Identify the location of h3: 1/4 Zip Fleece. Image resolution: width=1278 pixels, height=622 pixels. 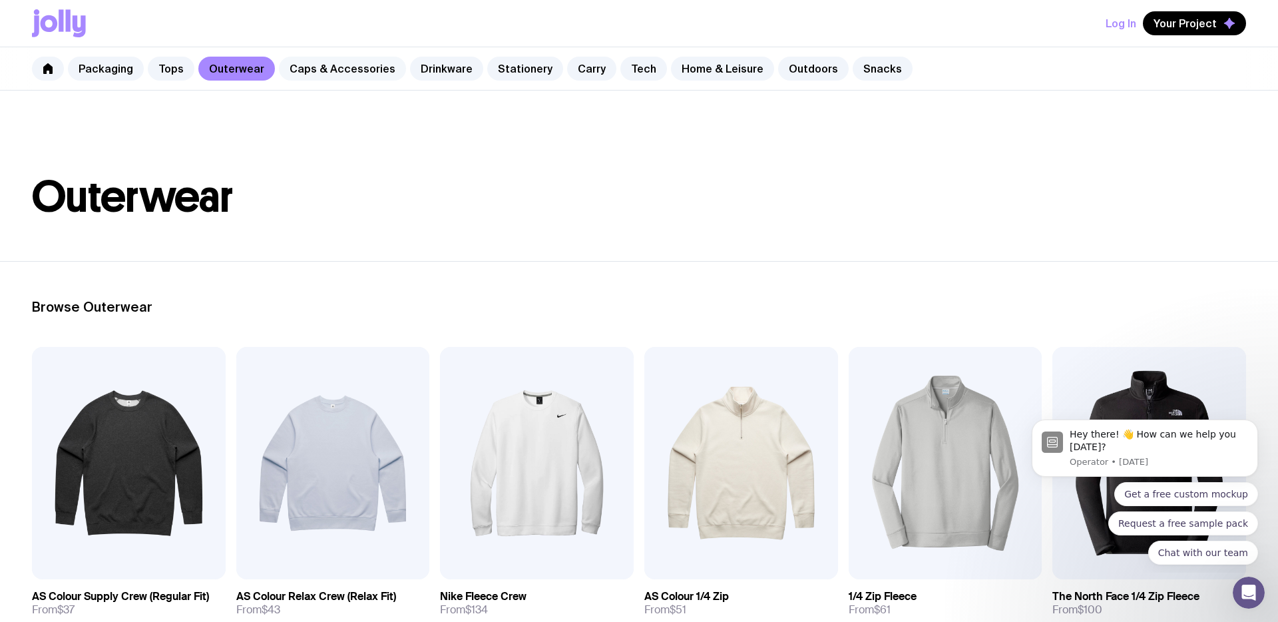
(883, 596).